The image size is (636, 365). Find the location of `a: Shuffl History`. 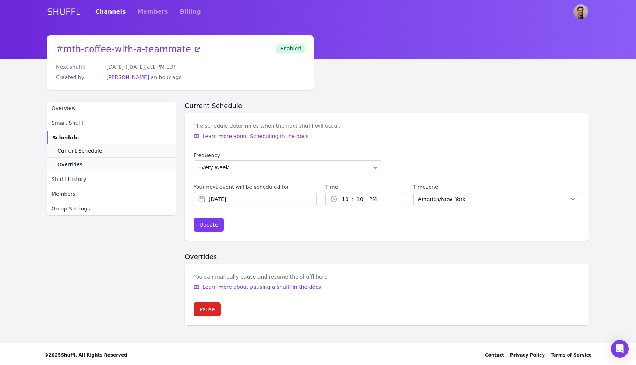

a: Shuffl History is located at coordinates (112, 179).